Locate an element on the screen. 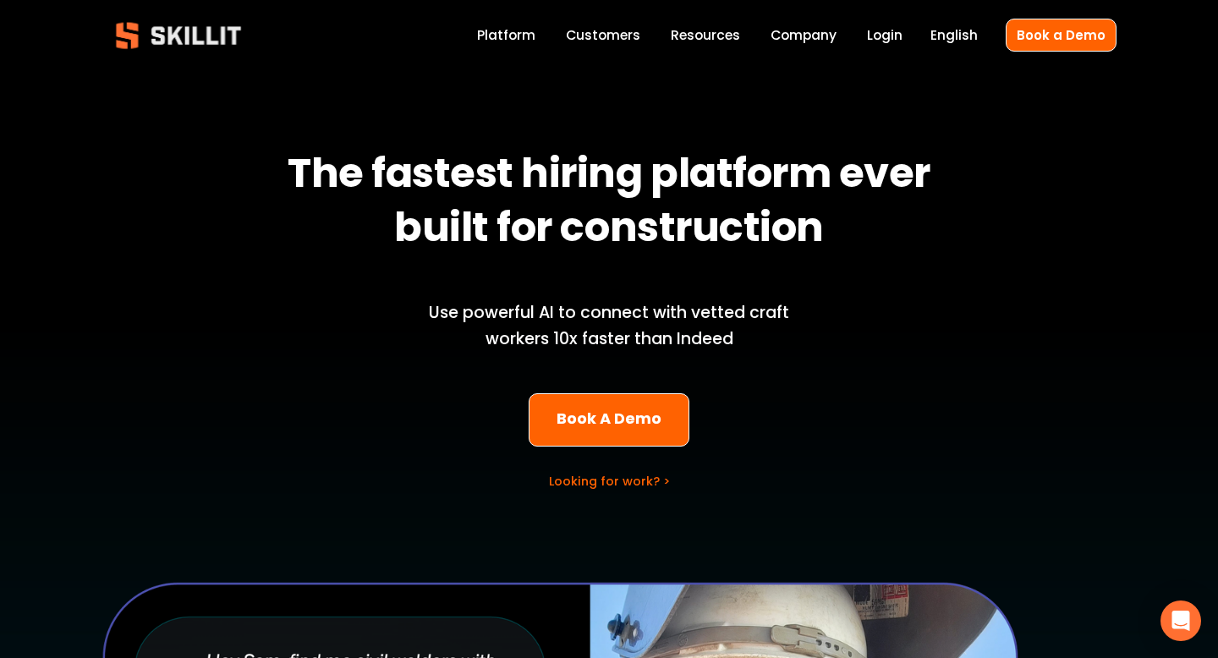  span: English is located at coordinates (954, 35).